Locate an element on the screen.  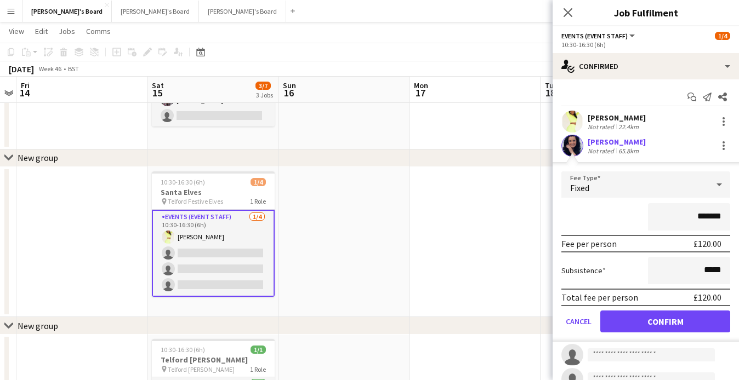
span: Telford Festive Elves is located at coordinates (195, 201).